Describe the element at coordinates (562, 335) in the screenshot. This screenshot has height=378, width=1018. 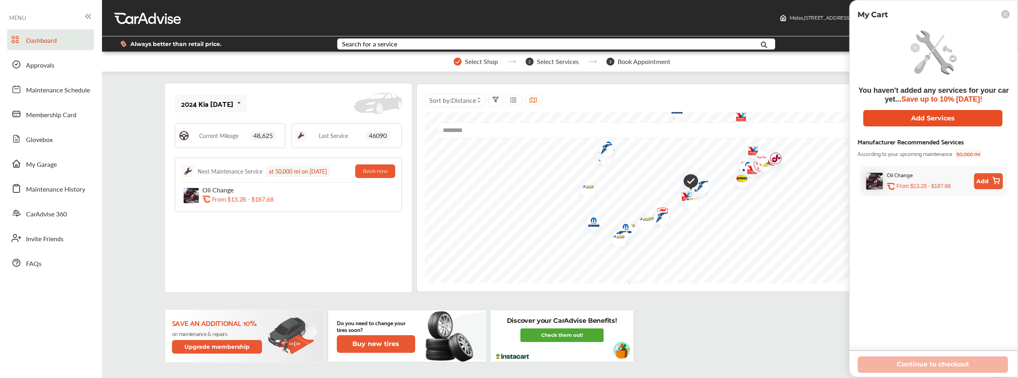
I see `a: Check them out!` at that location.